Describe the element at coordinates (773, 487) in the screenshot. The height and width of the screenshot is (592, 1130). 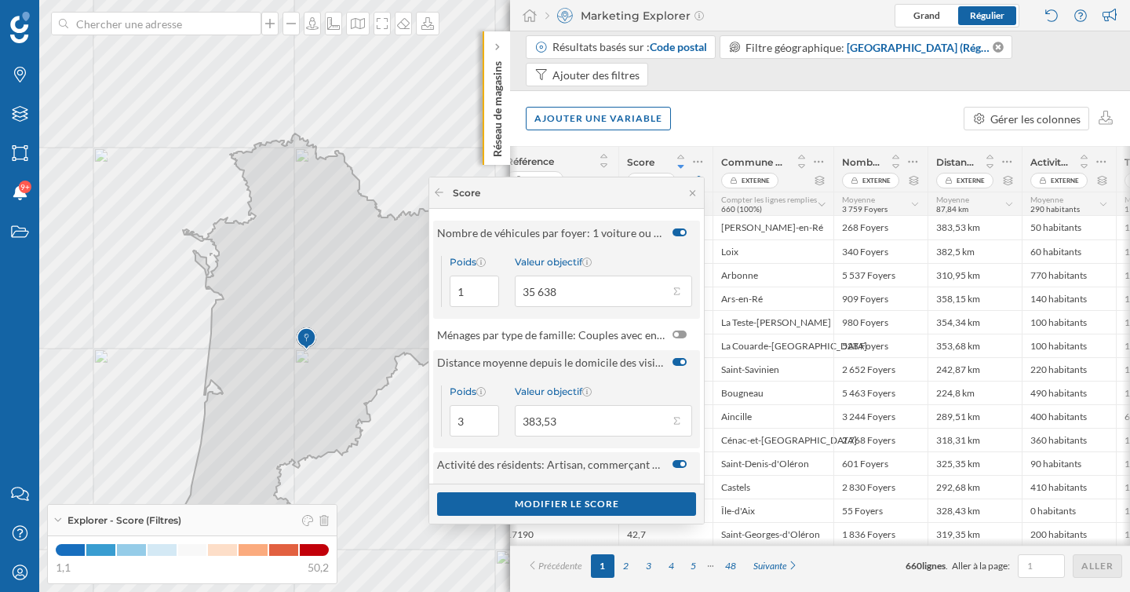
I see `div: Castels` at that location.